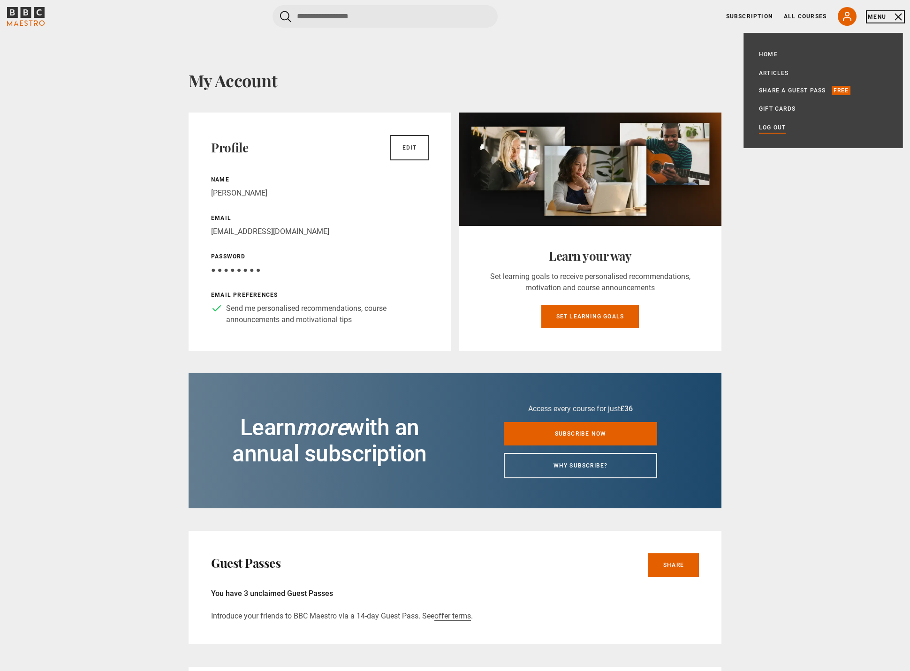 The height and width of the screenshot is (671, 910). What do you see at coordinates (590, 282) in the screenshot?
I see `p: Set learning goals to receive personalised recommendations, motivation and course announcements` at bounding box center [590, 282].